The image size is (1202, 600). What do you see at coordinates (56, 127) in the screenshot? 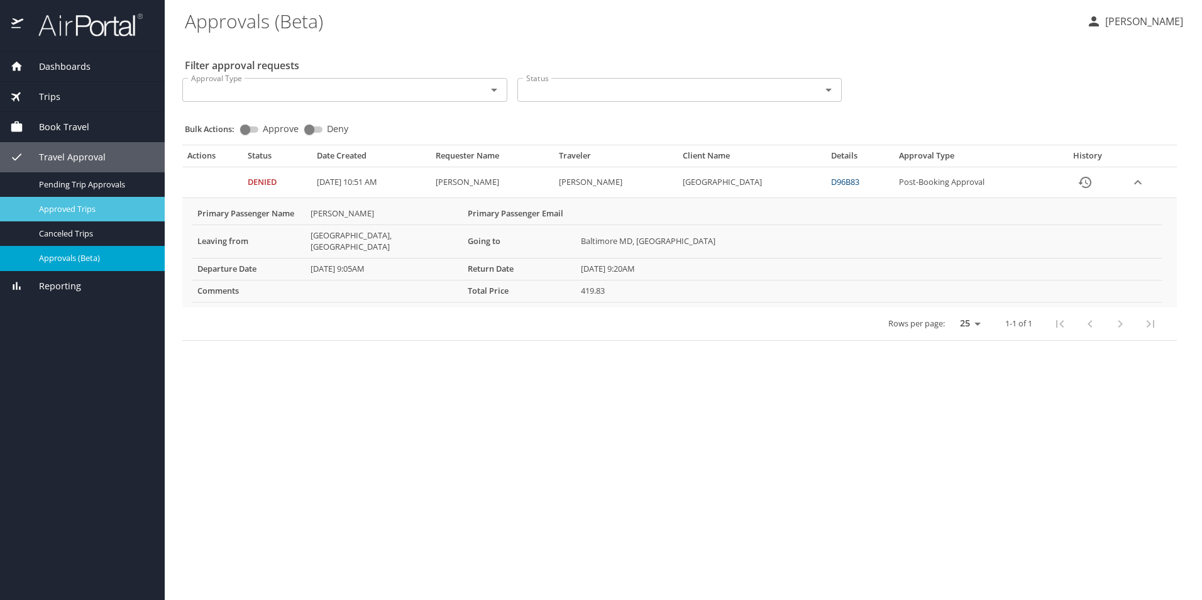
I see `span: Book Travel` at bounding box center [56, 127].